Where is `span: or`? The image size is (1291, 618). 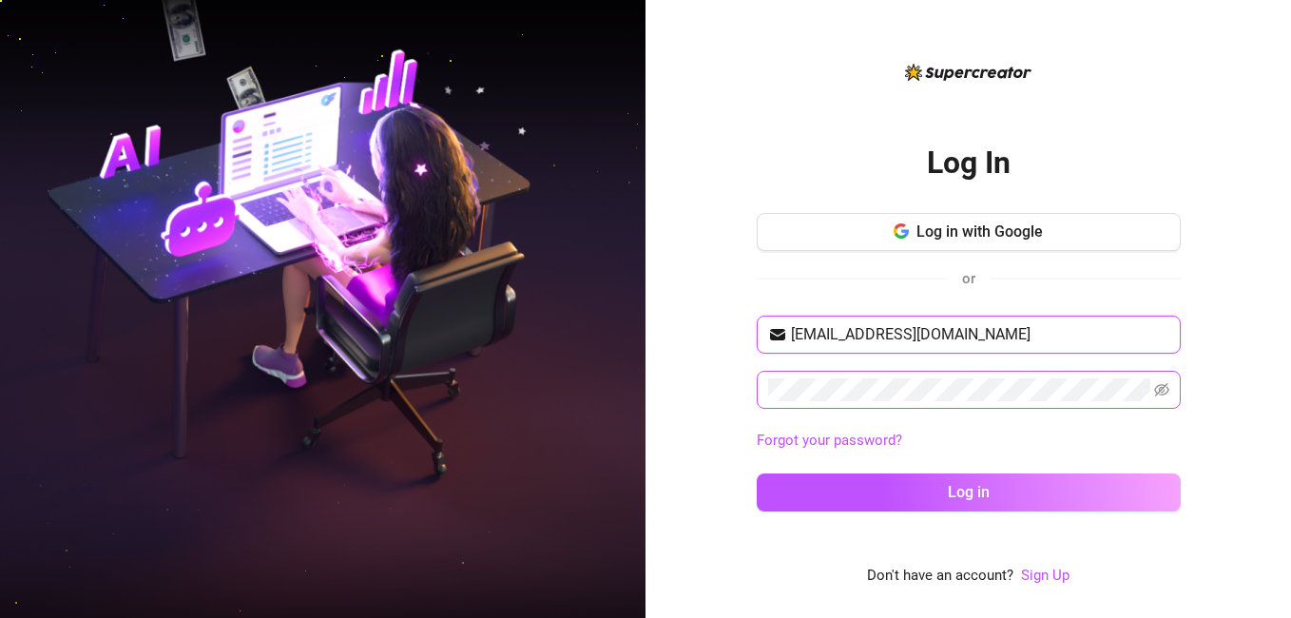
span: or is located at coordinates (969, 279).